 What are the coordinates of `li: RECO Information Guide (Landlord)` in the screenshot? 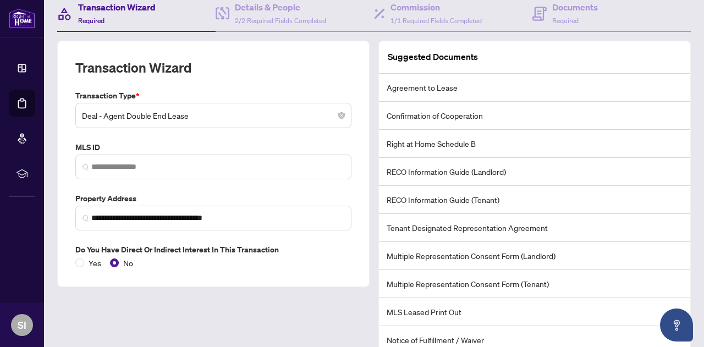 It's located at (535, 172).